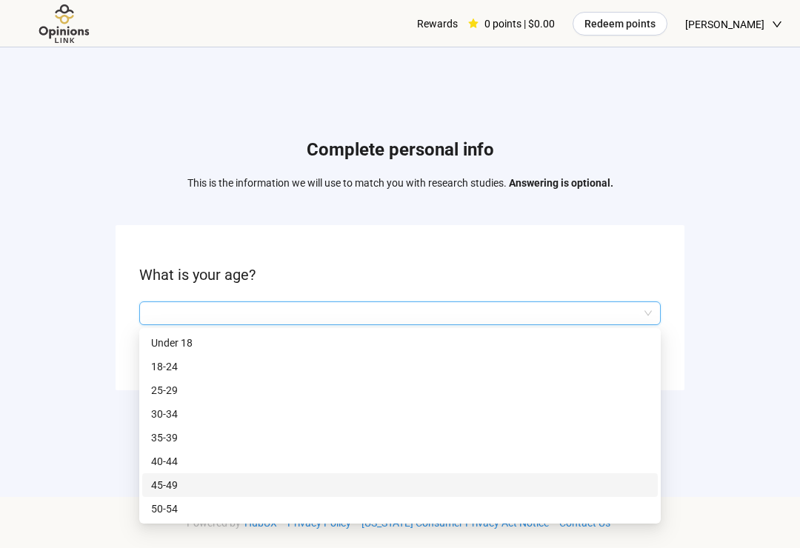  I want to click on button: Redeem points, so click(620, 24).